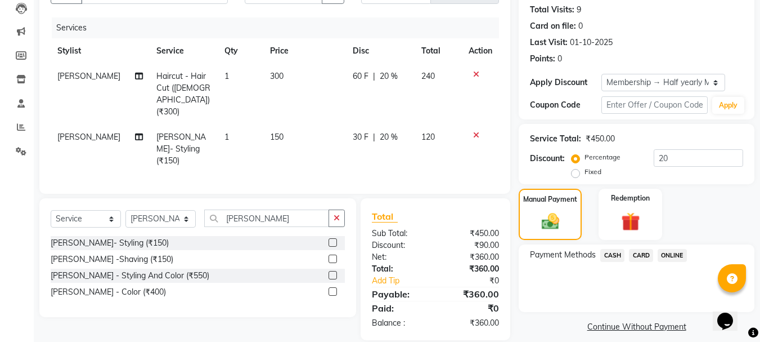 The height and width of the screenshot is (342, 760). I want to click on label: Redemption, so click(630, 198).